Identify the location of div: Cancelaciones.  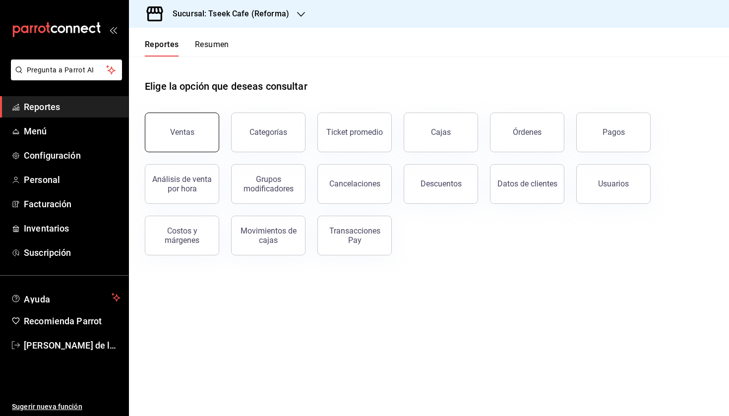
(355, 184).